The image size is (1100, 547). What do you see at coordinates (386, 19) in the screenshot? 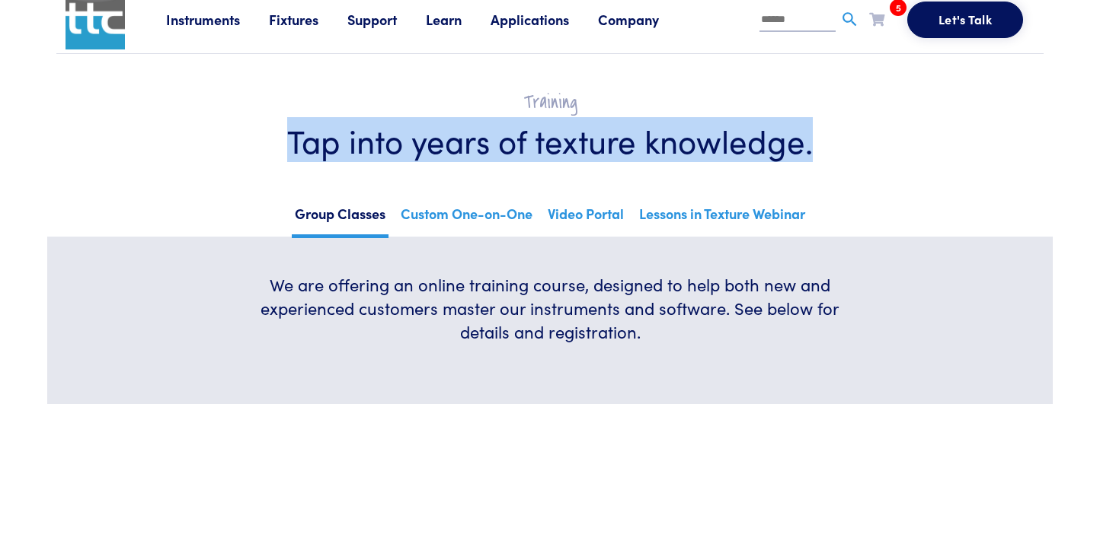
I see `a: Support` at bounding box center [386, 19].